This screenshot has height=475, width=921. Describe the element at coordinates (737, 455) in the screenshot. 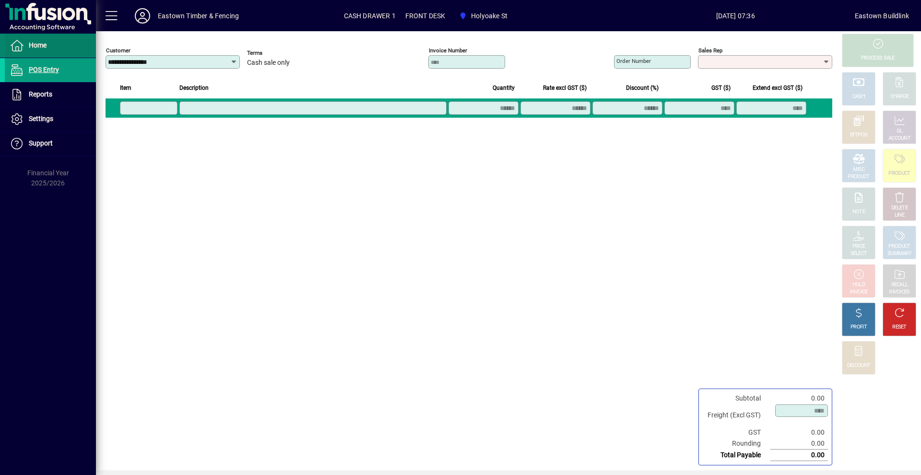

I see `td: Total Payable` at that location.